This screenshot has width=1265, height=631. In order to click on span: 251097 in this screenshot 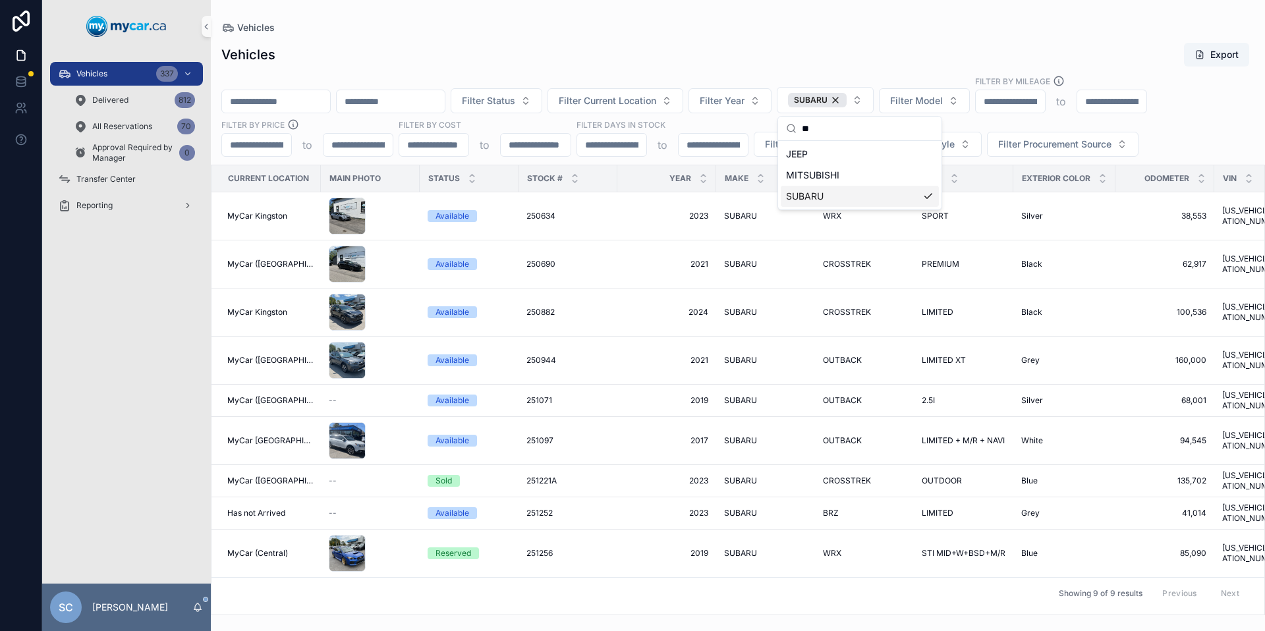, I will do `click(540, 441)`.